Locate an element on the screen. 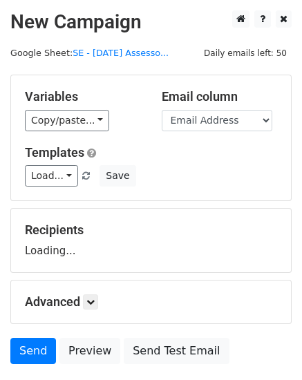 The image size is (302, 380). h5: Advanced is located at coordinates (150, 302).